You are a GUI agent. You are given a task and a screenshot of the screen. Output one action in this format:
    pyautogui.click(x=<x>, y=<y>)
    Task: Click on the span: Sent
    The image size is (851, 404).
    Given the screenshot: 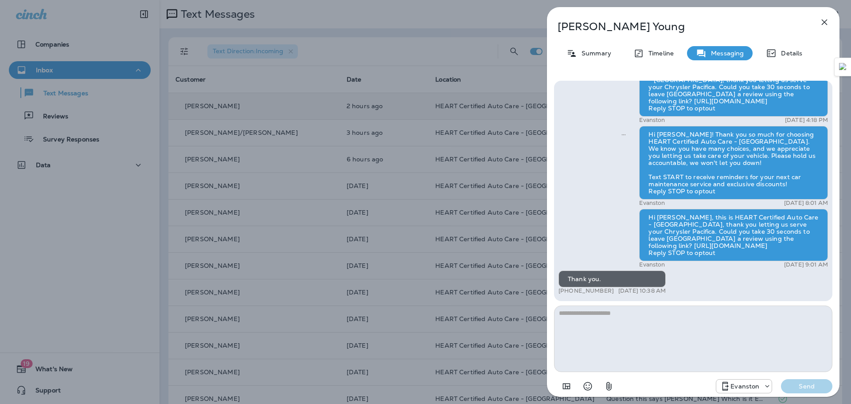 What is the action you would take?
    pyautogui.click(x=623, y=134)
    